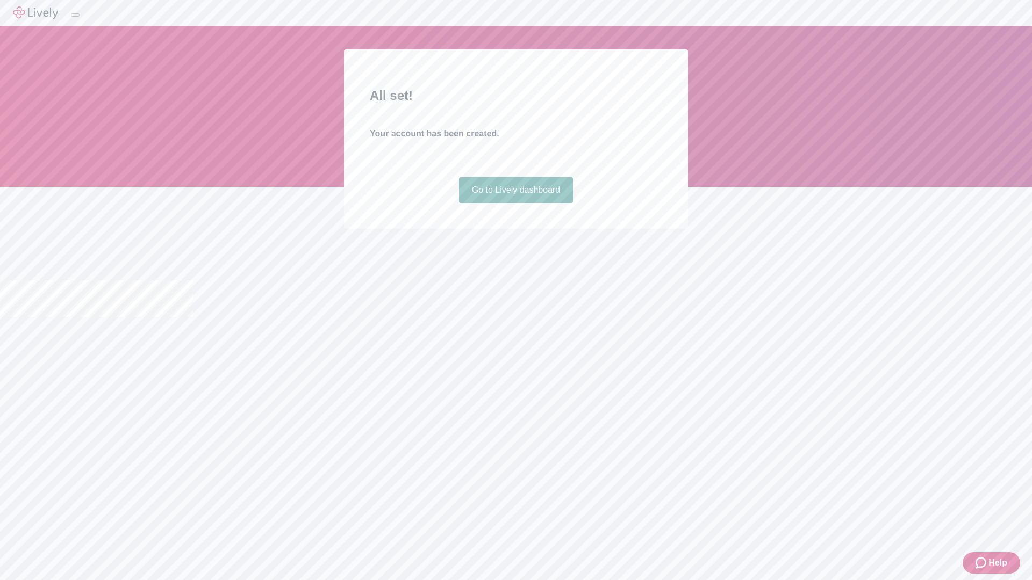  I want to click on h2: All set!, so click(516, 96).